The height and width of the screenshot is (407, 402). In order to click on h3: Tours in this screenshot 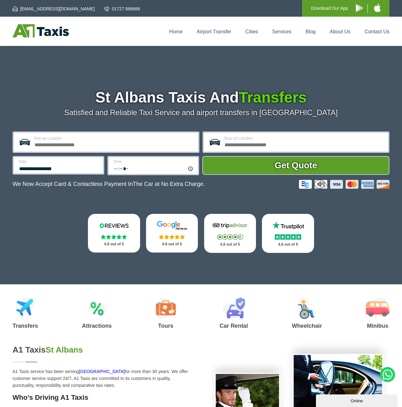, I will do `click(166, 326)`.